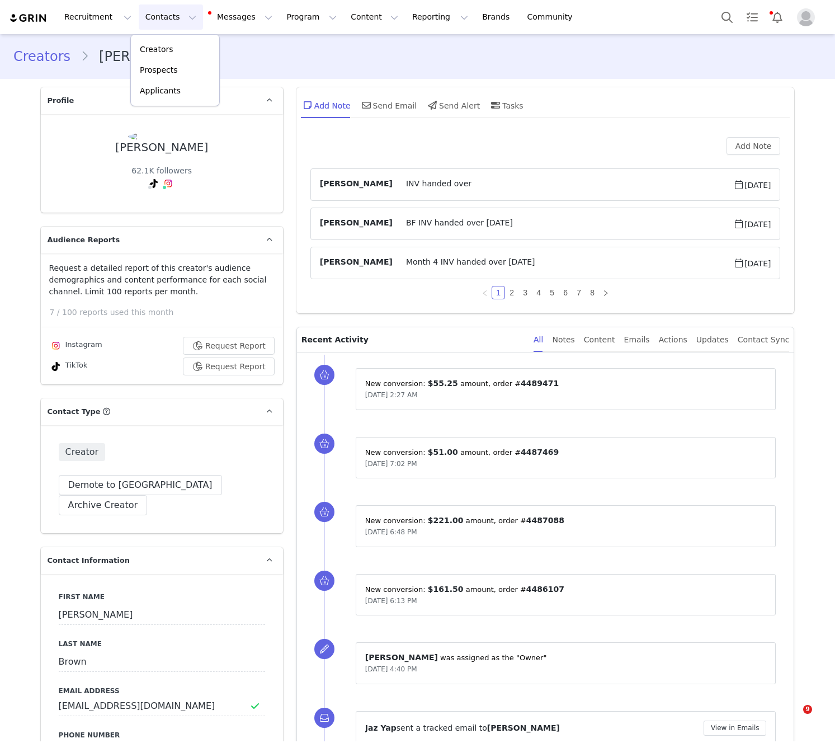 The height and width of the screenshot is (743, 835). Describe the element at coordinates (540, 452) in the screenshot. I see `span: 4487469` at that location.